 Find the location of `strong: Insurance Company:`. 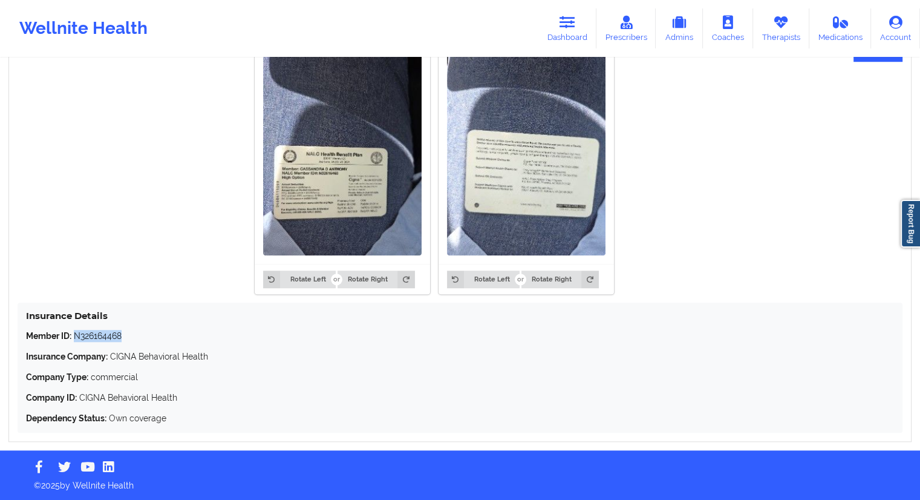

strong: Insurance Company: is located at coordinates (67, 356).